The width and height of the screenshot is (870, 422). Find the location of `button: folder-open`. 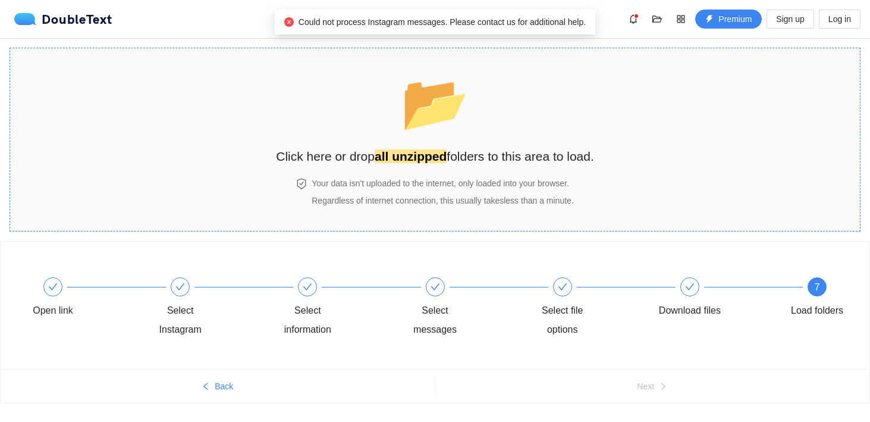

button: folder-open is located at coordinates (657, 19).